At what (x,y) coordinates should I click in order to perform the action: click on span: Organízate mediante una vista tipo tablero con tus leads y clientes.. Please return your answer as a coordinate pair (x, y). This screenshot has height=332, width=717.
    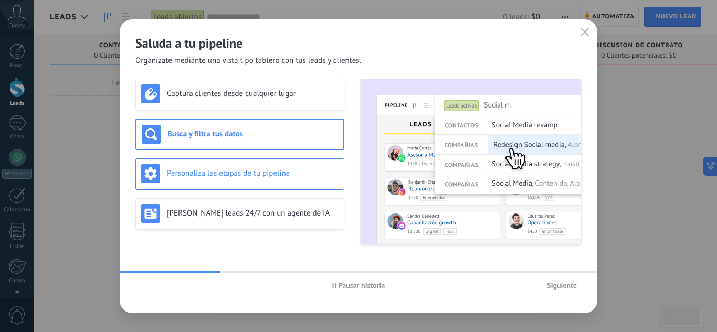
    Looking at the image, I should click on (248, 61).